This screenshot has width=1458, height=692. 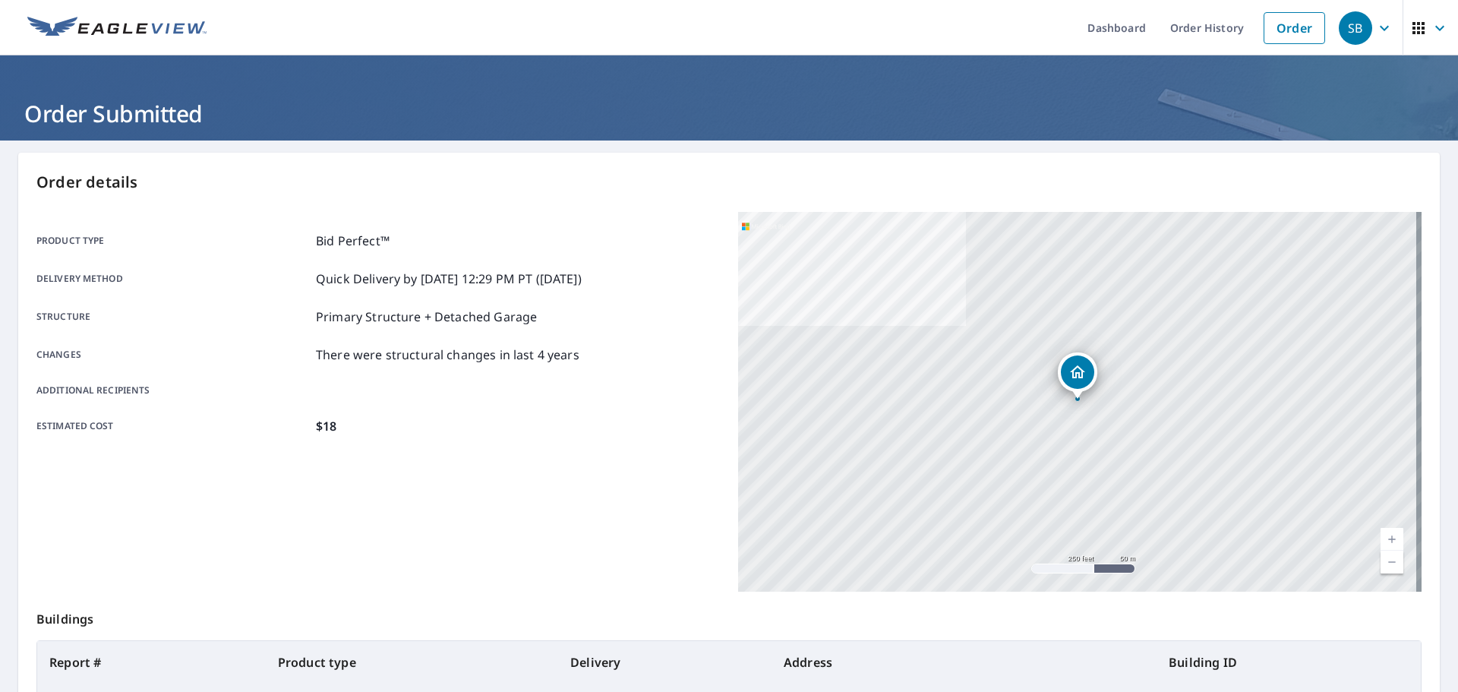 What do you see at coordinates (1288, 662) in the screenshot?
I see `th: Building ID` at bounding box center [1288, 662].